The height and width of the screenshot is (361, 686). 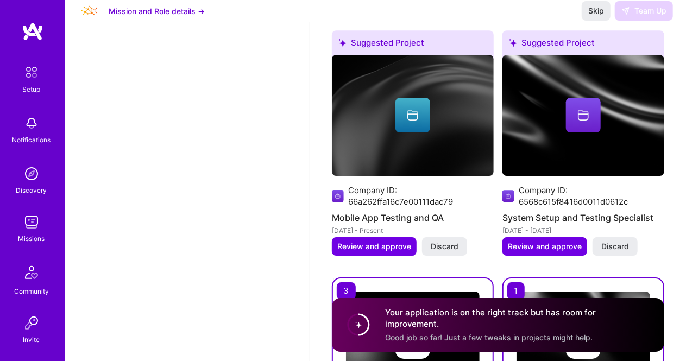 What do you see at coordinates (31, 339) in the screenshot?
I see `div: Invite` at bounding box center [31, 339].